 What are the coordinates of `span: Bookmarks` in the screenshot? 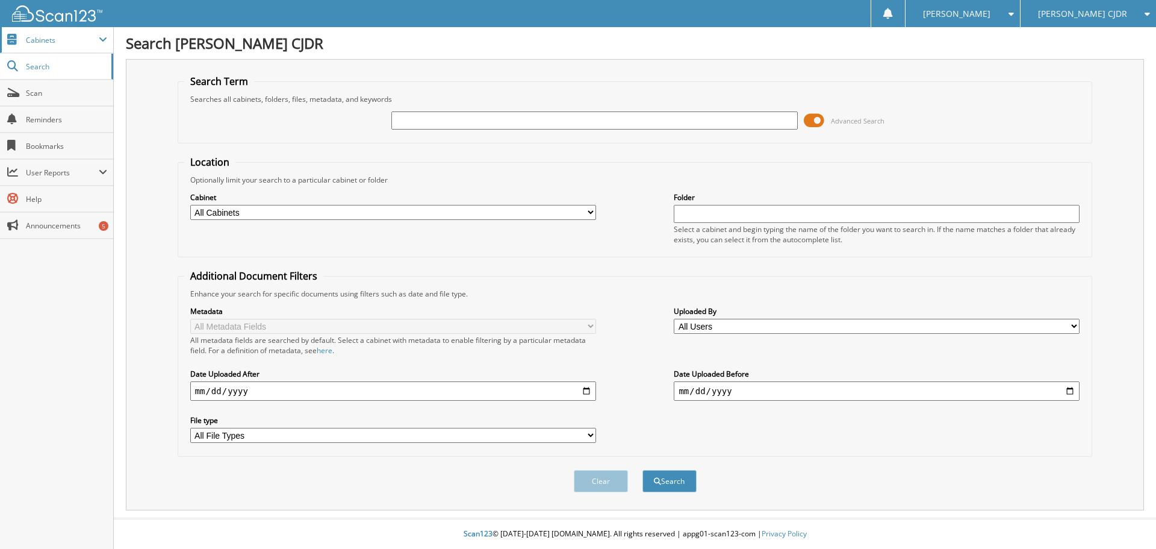 It's located at (66, 146).